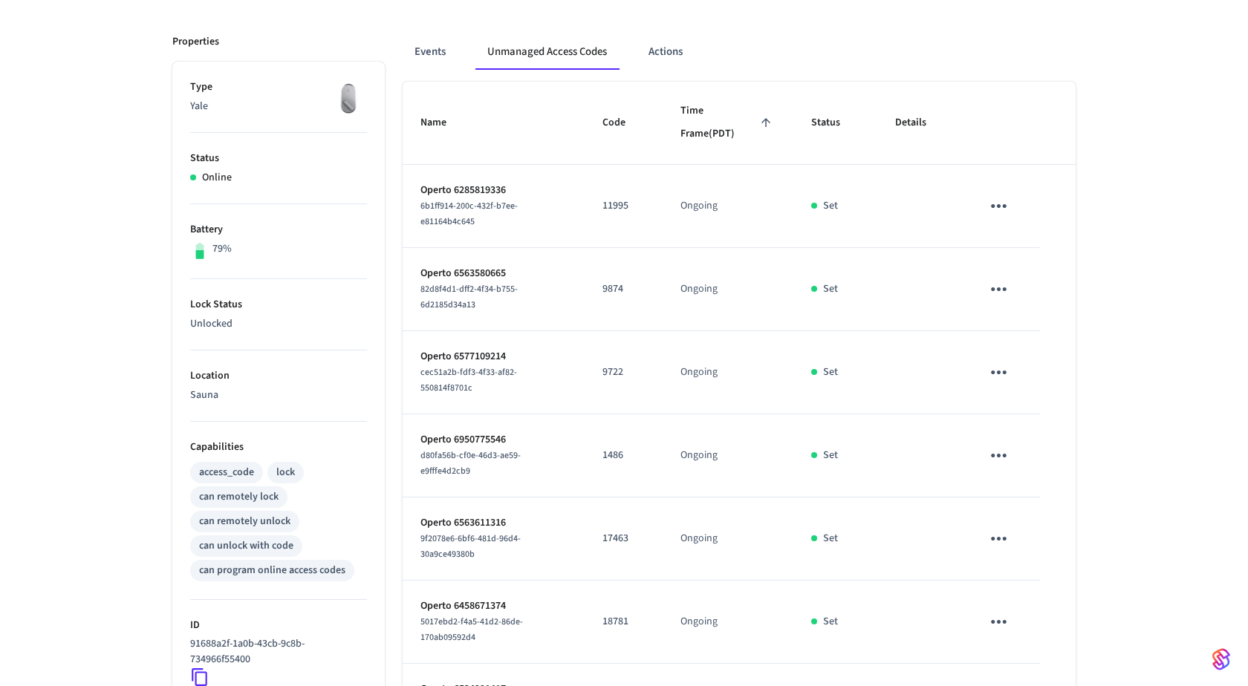 Image resolution: width=1248 pixels, height=686 pixels. Describe the element at coordinates (443, 123) in the screenshot. I see `span: Name` at that location.